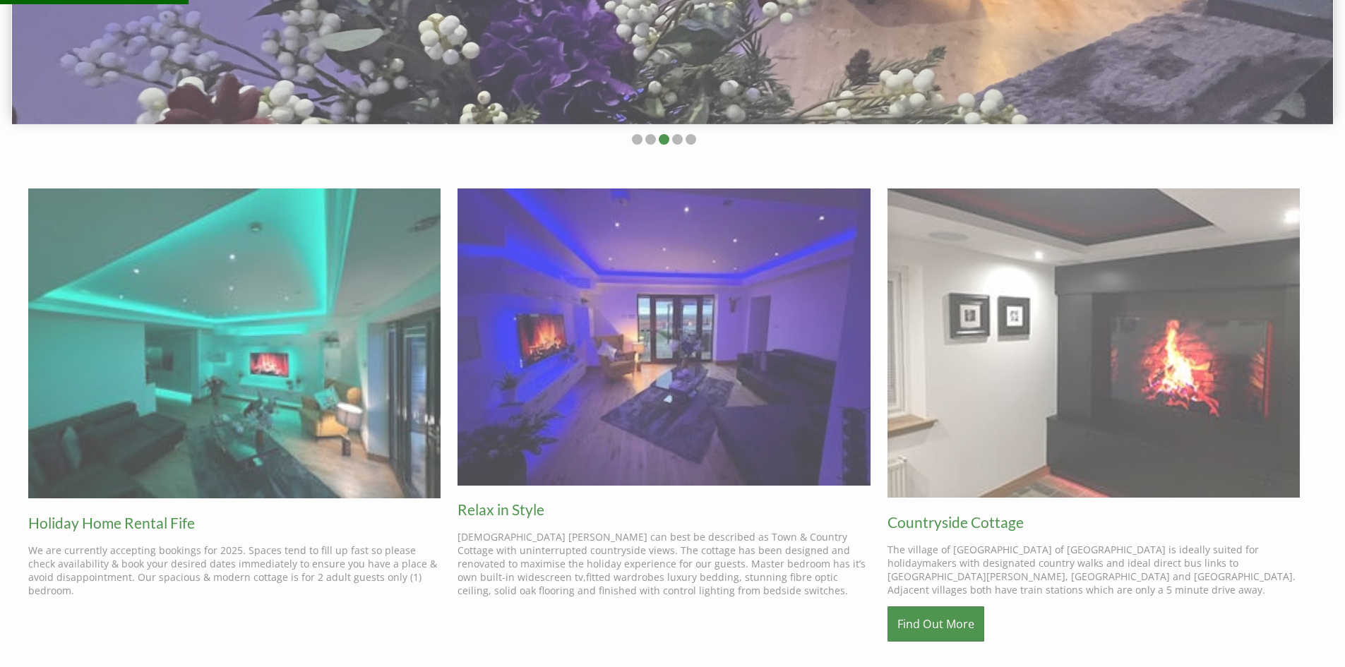  What do you see at coordinates (664, 509) in the screenshot?
I see `h2: Relax in Style` at bounding box center [664, 509].